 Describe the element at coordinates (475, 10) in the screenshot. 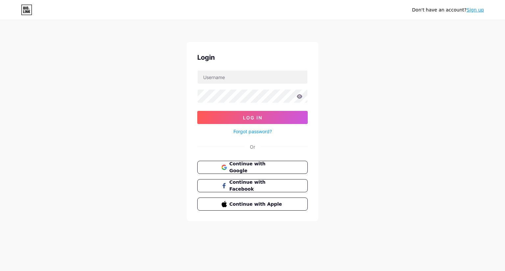

I see `a: Sign up` at that location.